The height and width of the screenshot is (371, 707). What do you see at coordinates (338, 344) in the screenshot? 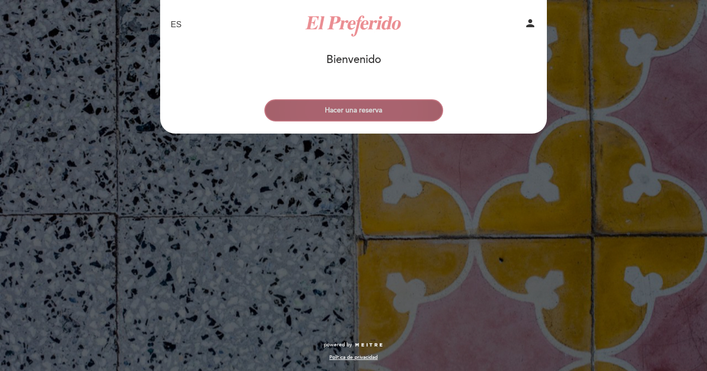
I see `span: powered by` at bounding box center [338, 344].